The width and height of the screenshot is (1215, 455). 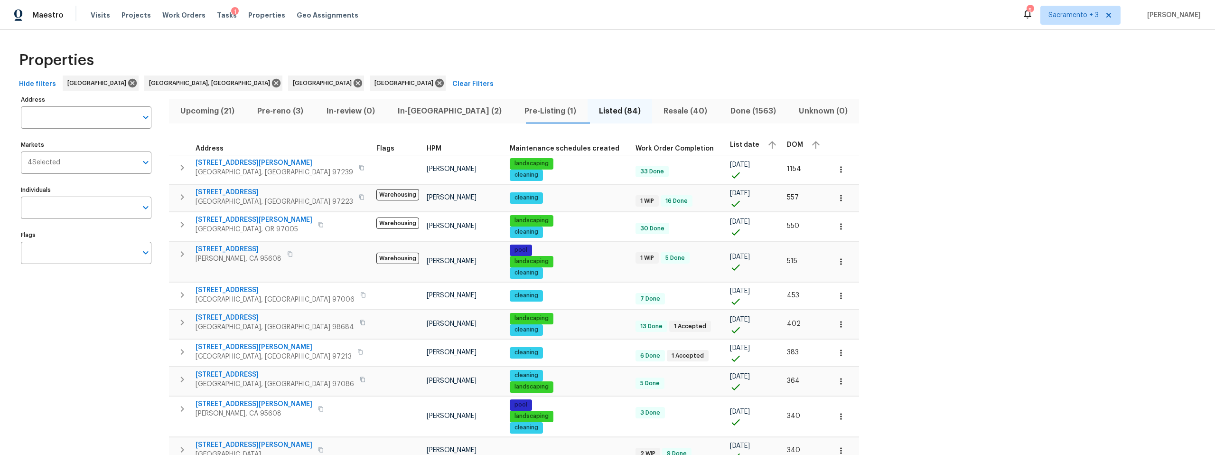 What do you see at coordinates (794, 324) in the screenshot?
I see `span: 402` at bounding box center [794, 324].